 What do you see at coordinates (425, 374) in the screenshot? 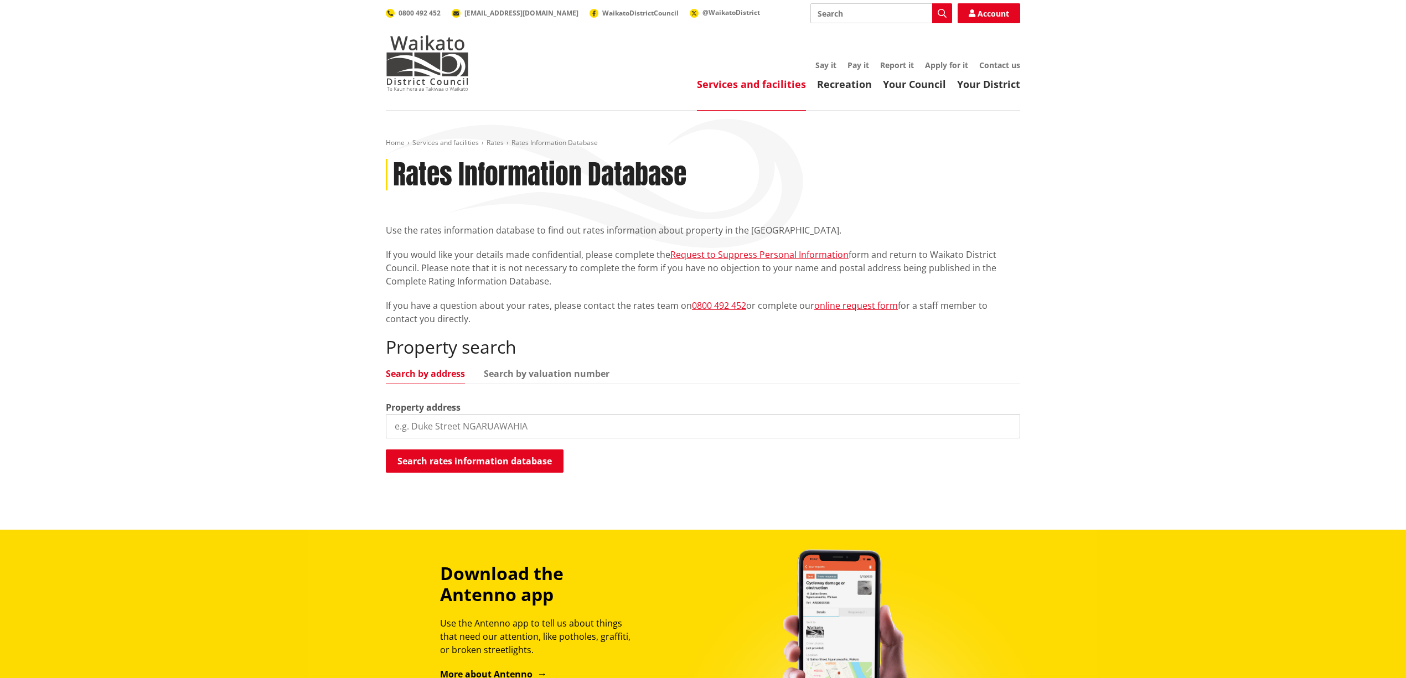
I see `a: Search by address` at bounding box center [425, 374].